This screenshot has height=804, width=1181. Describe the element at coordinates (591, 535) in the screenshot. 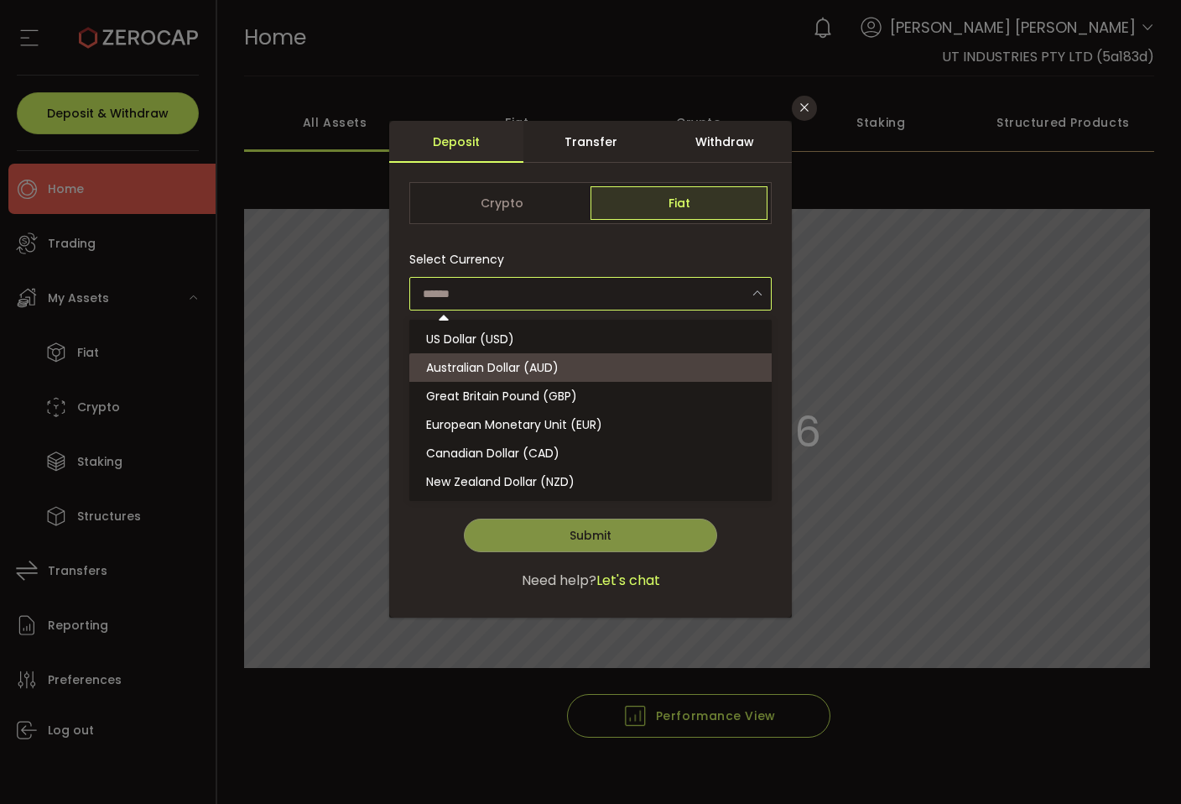

I see `button: Submit` at that location.